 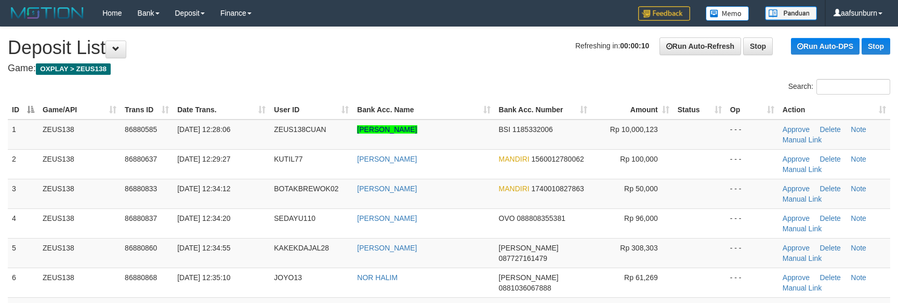 I want to click on img: MOTION_logo.png, so click(x=47, y=13).